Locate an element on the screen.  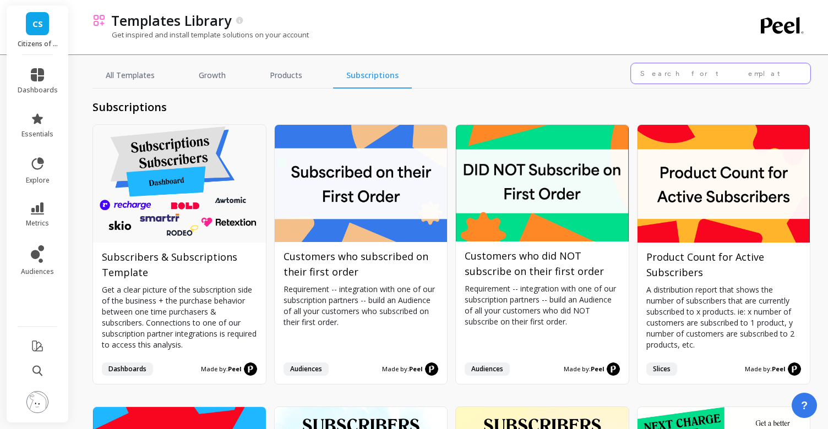
input: Search for templates is located at coordinates (721, 73).